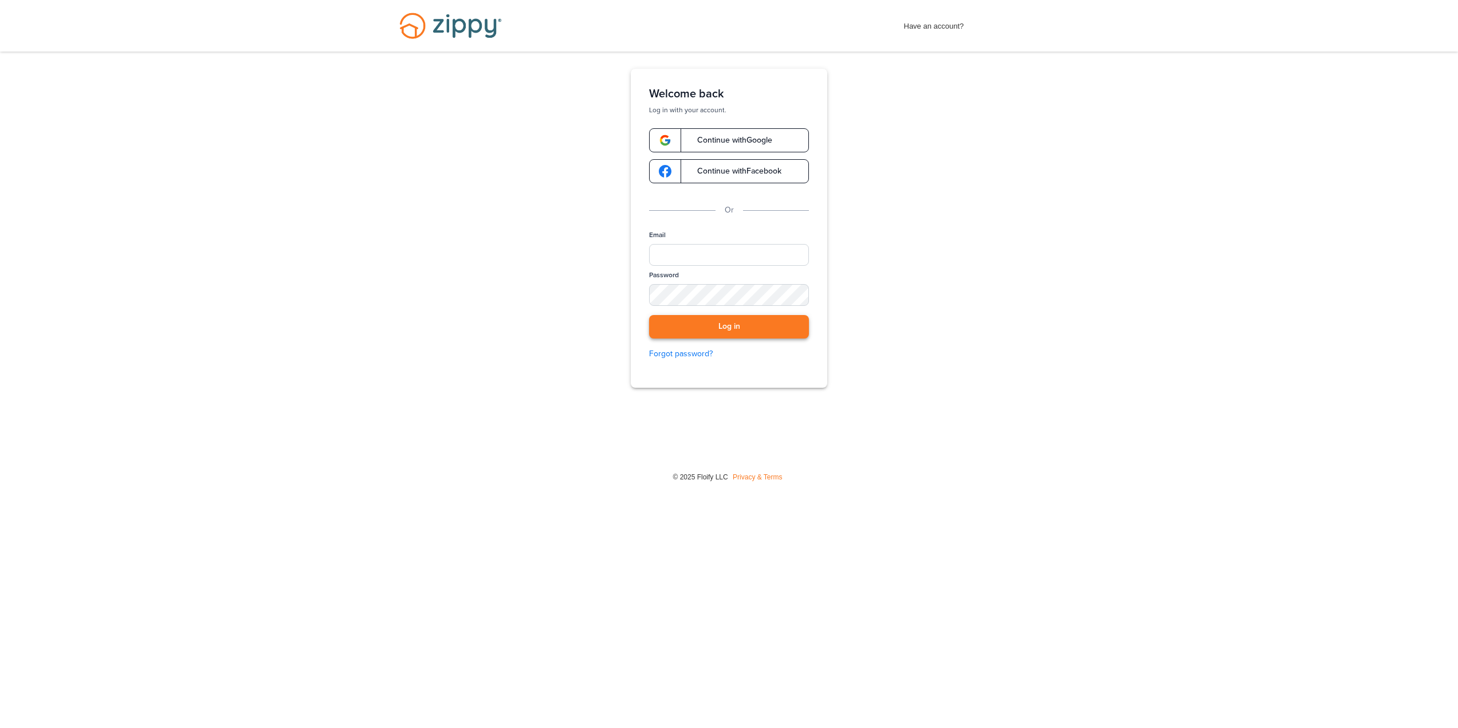  What do you see at coordinates (934, 23) in the screenshot?
I see `span: Have an account?` at bounding box center [934, 23].